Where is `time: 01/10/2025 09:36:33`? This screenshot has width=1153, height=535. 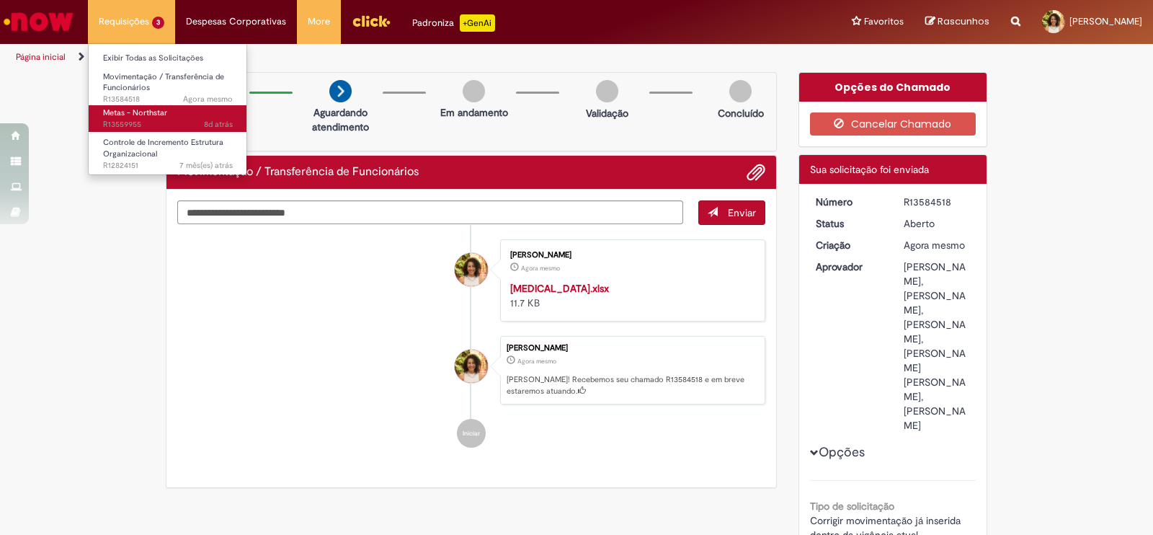
time: 01/10/2025 09:36:33 is located at coordinates (540, 268).